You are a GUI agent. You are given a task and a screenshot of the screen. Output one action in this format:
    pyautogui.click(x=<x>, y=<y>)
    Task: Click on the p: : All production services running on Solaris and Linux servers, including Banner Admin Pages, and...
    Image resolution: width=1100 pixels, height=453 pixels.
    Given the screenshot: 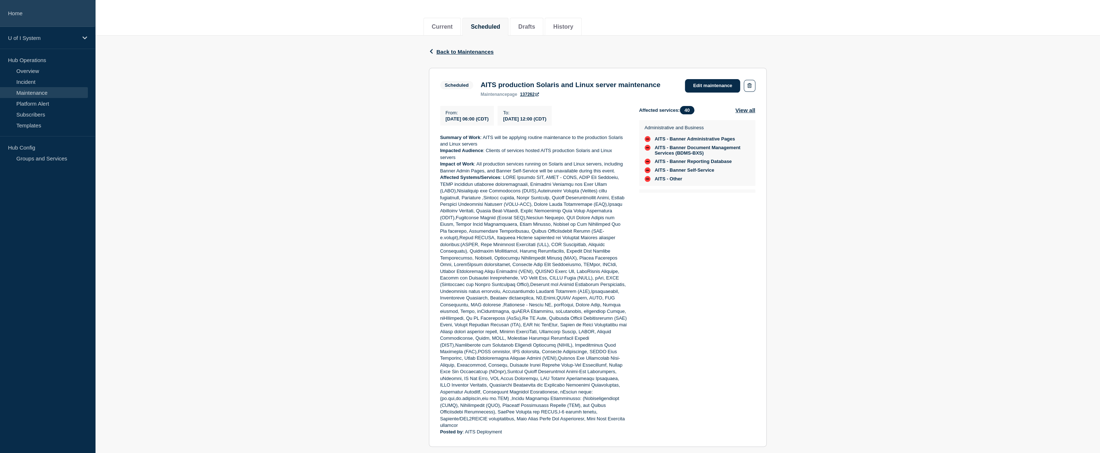 What is the action you would take?
    pyautogui.click(x=534, y=167)
    